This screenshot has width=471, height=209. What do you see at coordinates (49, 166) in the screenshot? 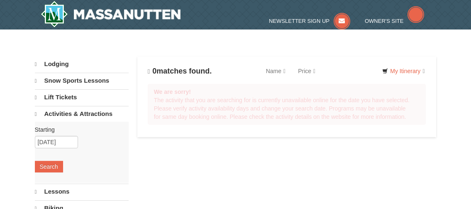
I see `button: Search` at bounding box center [49, 166].